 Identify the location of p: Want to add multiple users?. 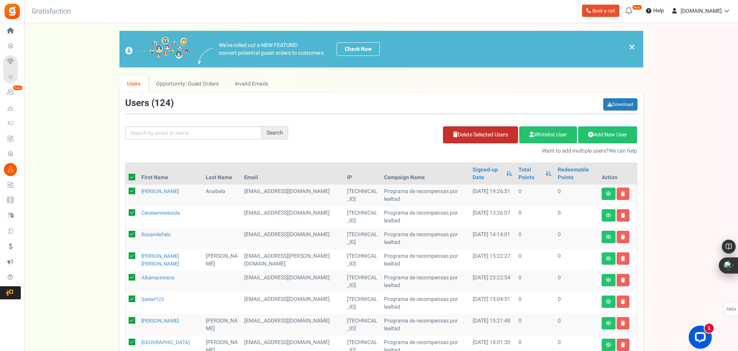
(468, 151).